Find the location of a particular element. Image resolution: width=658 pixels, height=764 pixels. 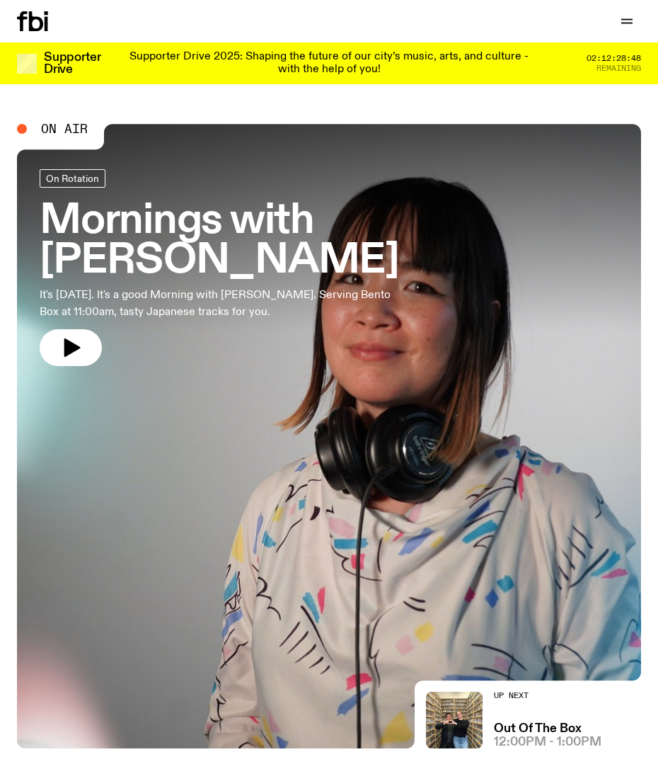

span: 12:00pm - 1:00pm is located at coordinates (548, 742).